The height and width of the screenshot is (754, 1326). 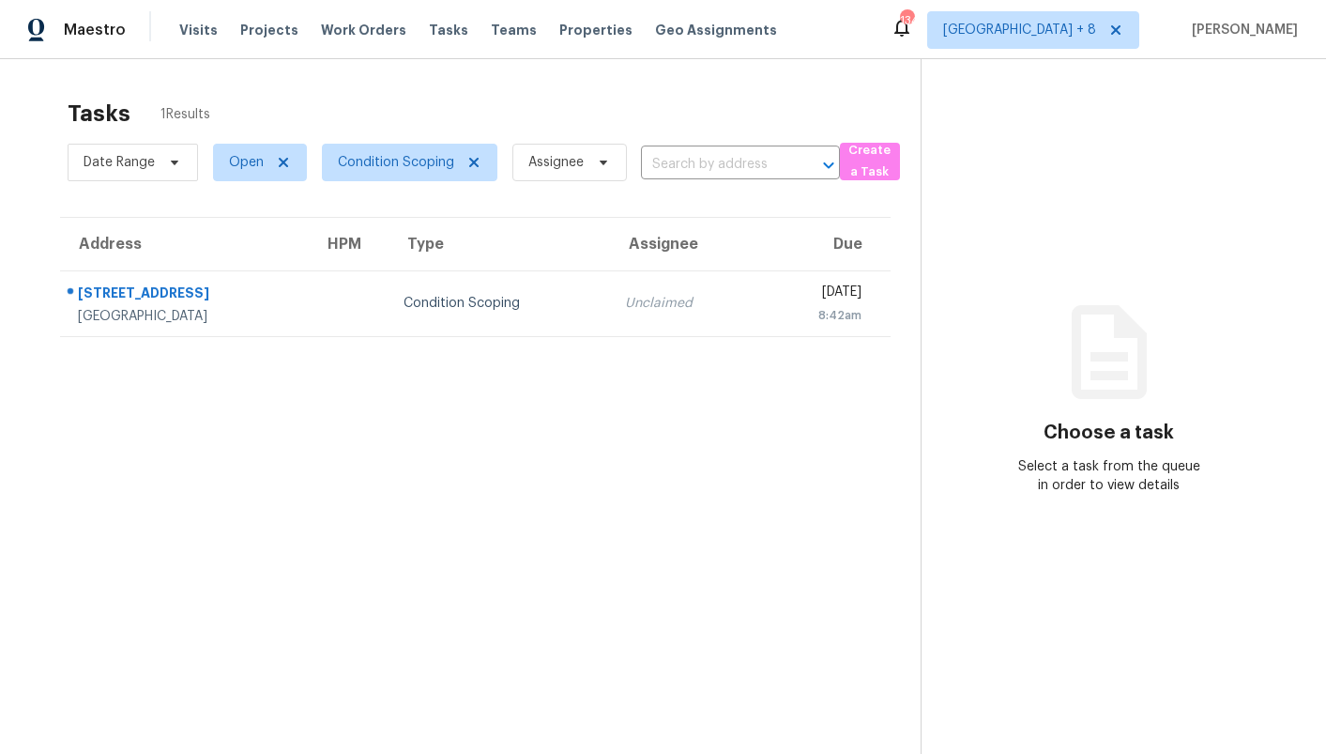 What do you see at coordinates (363, 30) in the screenshot?
I see `span: Work Orders` at bounding box center [363, 30].